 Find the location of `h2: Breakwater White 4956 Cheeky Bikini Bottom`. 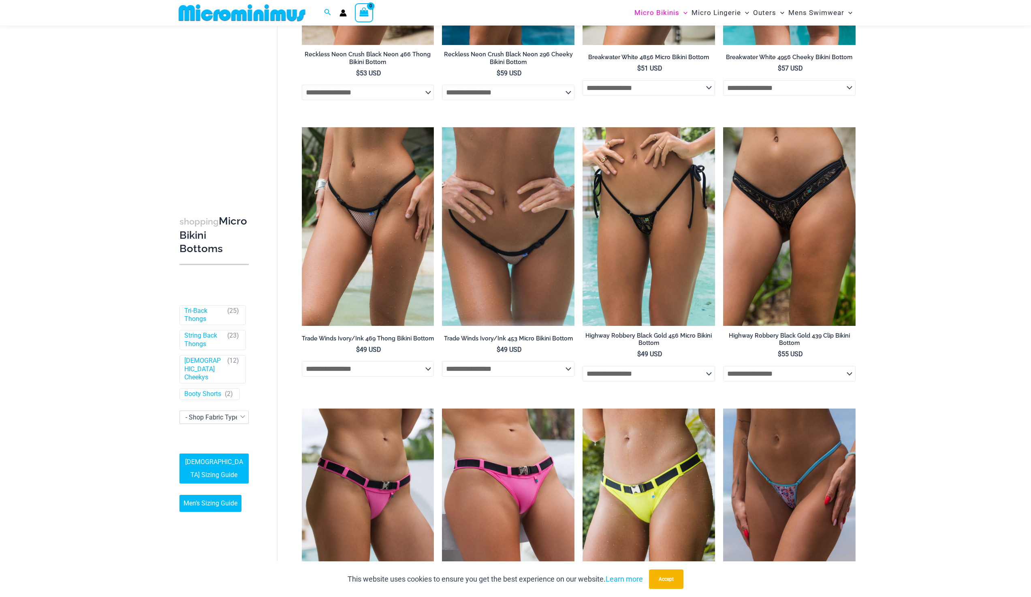

h2: Breakwater White 4956 Cheeky Bikini Bottom is located at coordinates (789, 57).